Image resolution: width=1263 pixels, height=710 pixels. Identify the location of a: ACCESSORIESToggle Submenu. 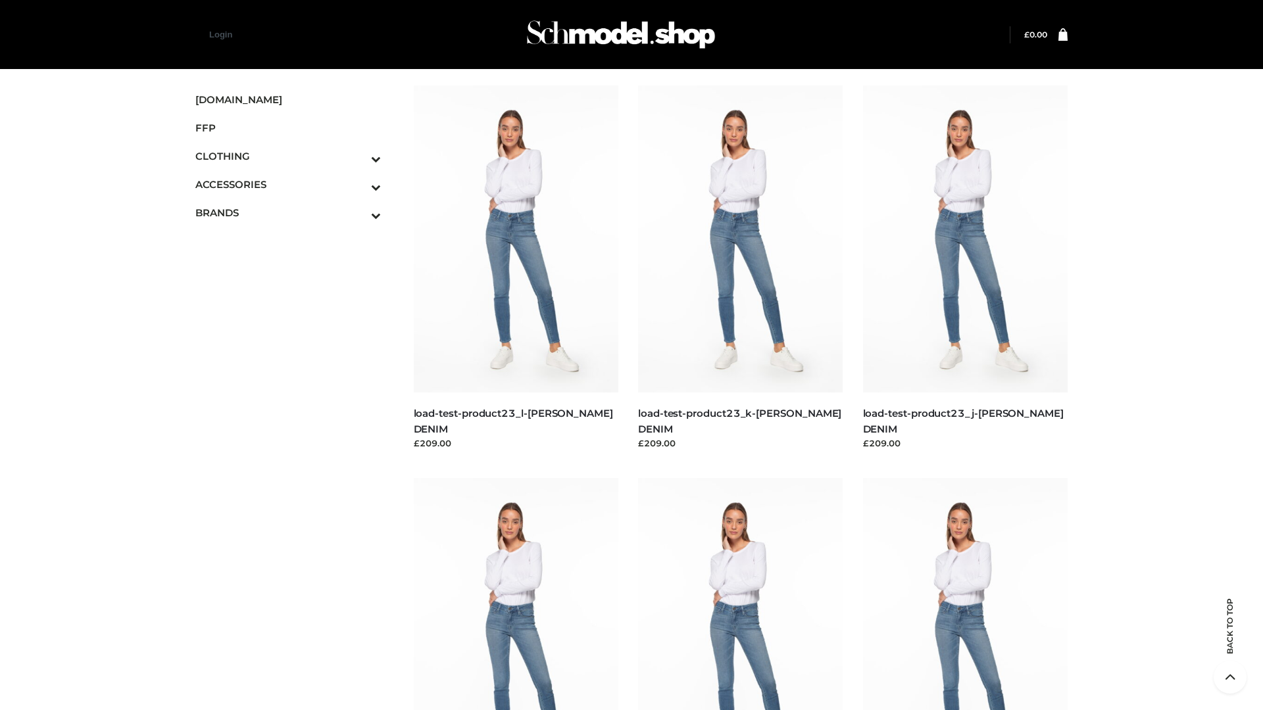
(288, 184).